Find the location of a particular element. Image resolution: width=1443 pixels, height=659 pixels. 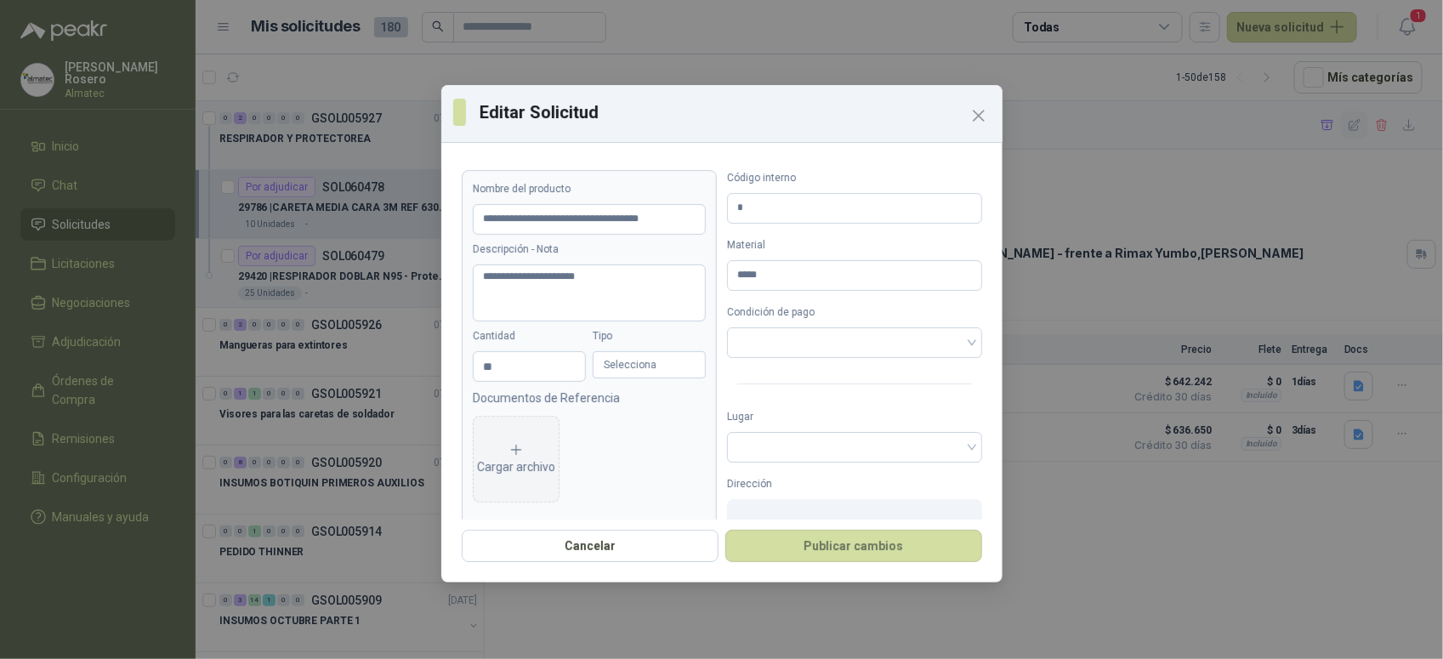

label: Material is located at coordinates (855, 245).